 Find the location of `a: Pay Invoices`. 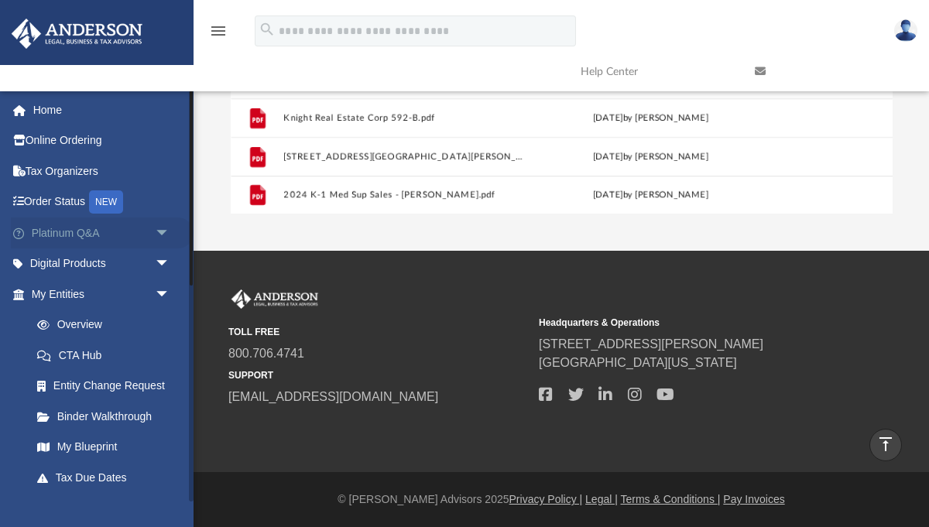

a: Pay Invoices is located at coordinates (753, 499).